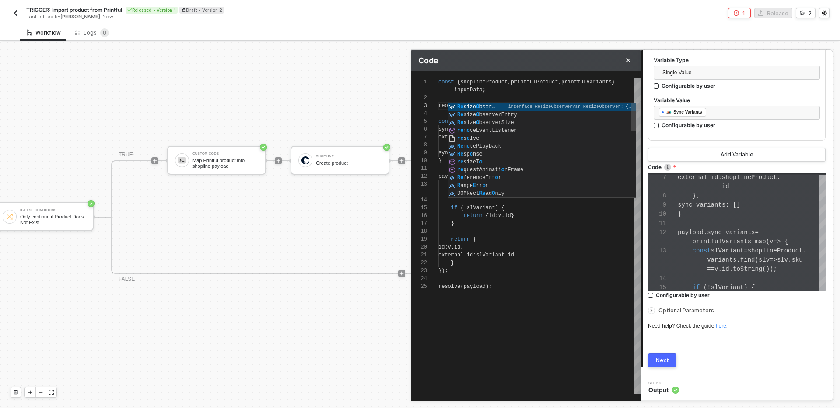  What do you see at coordinates (455, 255) in the screenshot?
I see `span: external_id` at bounding box center [455, 255].